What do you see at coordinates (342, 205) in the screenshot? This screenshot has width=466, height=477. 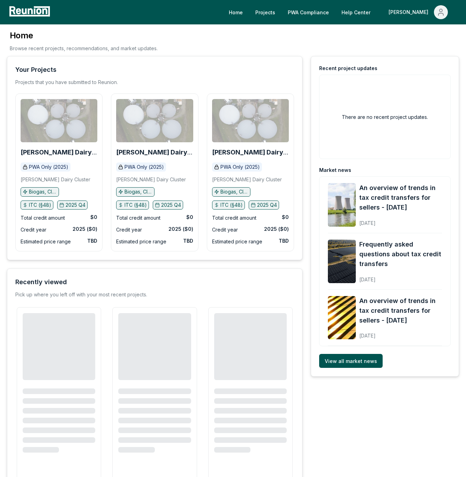 I see `a: An overview of trends in tax credit transfers for sellers - October 2025` at bounding box center [342, 205].